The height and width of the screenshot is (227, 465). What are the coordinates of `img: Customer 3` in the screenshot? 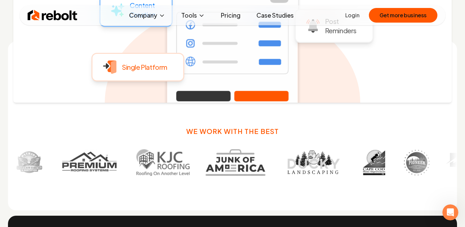 It's located at (157, 162).